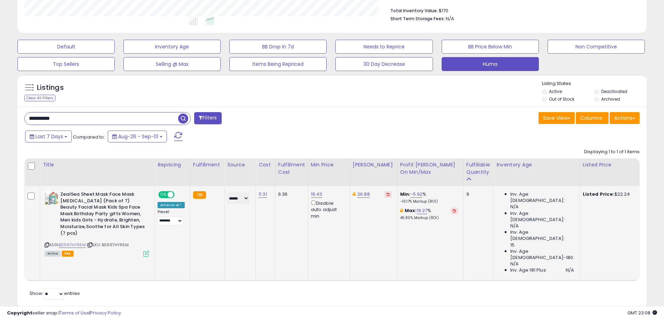 The height and width of the screenshot is (320, 664). What do you see at coordinates (97, 224) in the screenshot?
I see `div: ASIN:` at bounding box center [97, 224].